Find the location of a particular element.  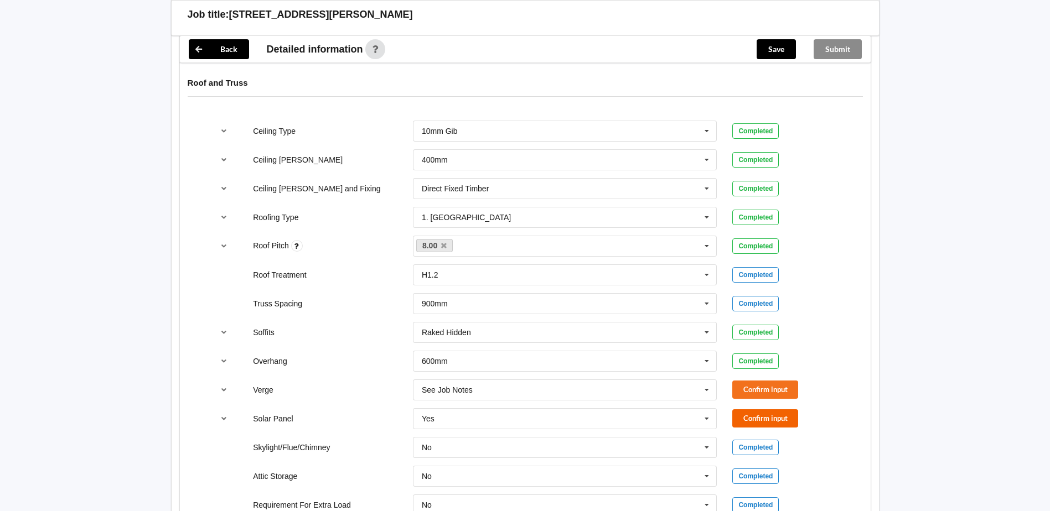

button: Save is located at coordinates (776, 49).